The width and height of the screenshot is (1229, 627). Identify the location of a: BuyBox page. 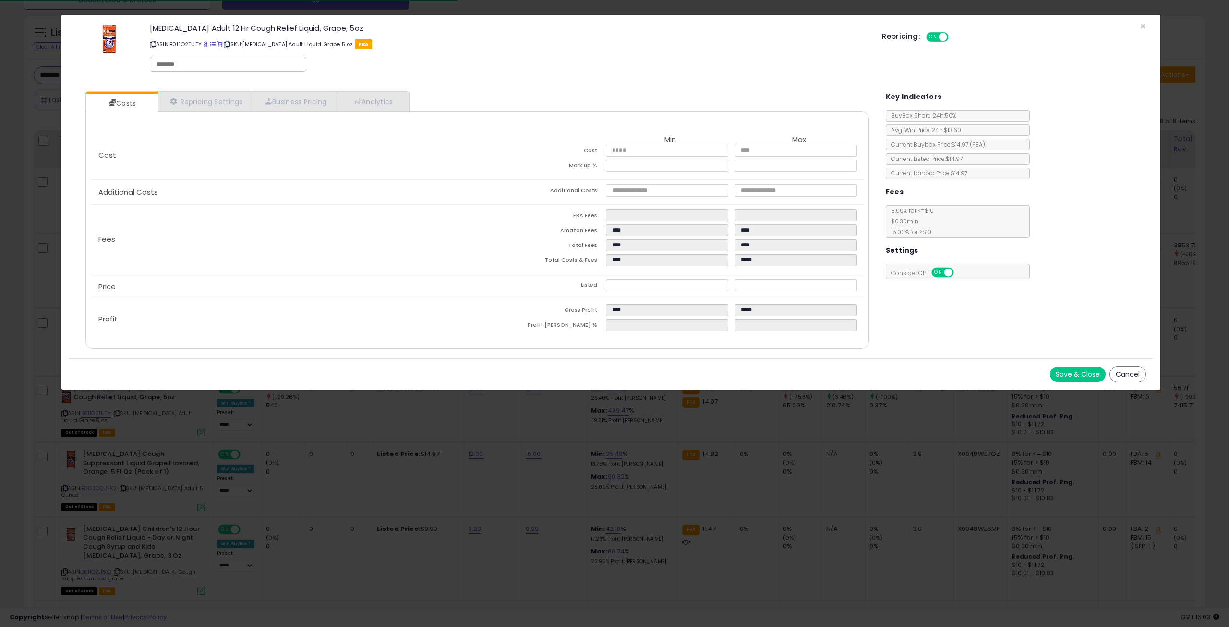
(205, 44).